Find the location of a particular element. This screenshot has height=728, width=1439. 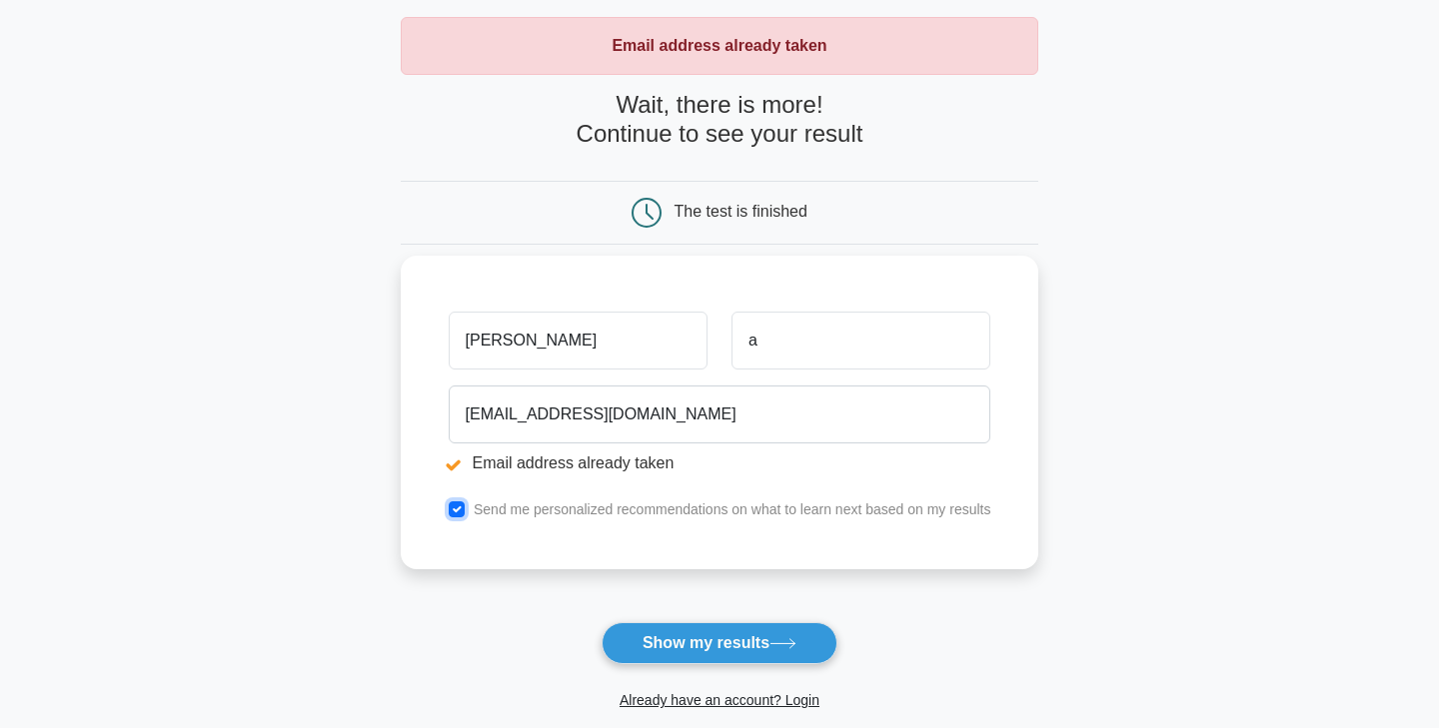

button: Show my results is located at coordinates (719, 643).